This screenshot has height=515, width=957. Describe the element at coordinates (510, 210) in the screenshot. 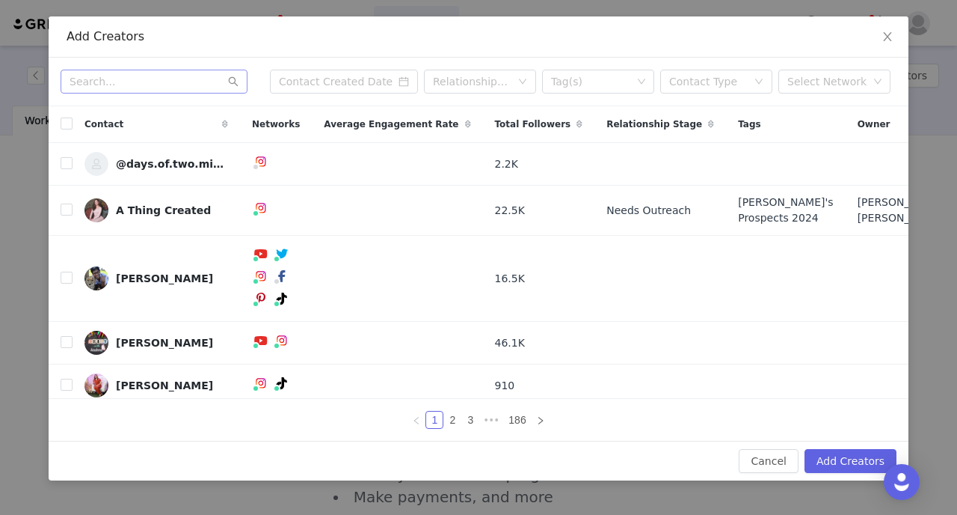

I see `span: 22.5K` at that location.